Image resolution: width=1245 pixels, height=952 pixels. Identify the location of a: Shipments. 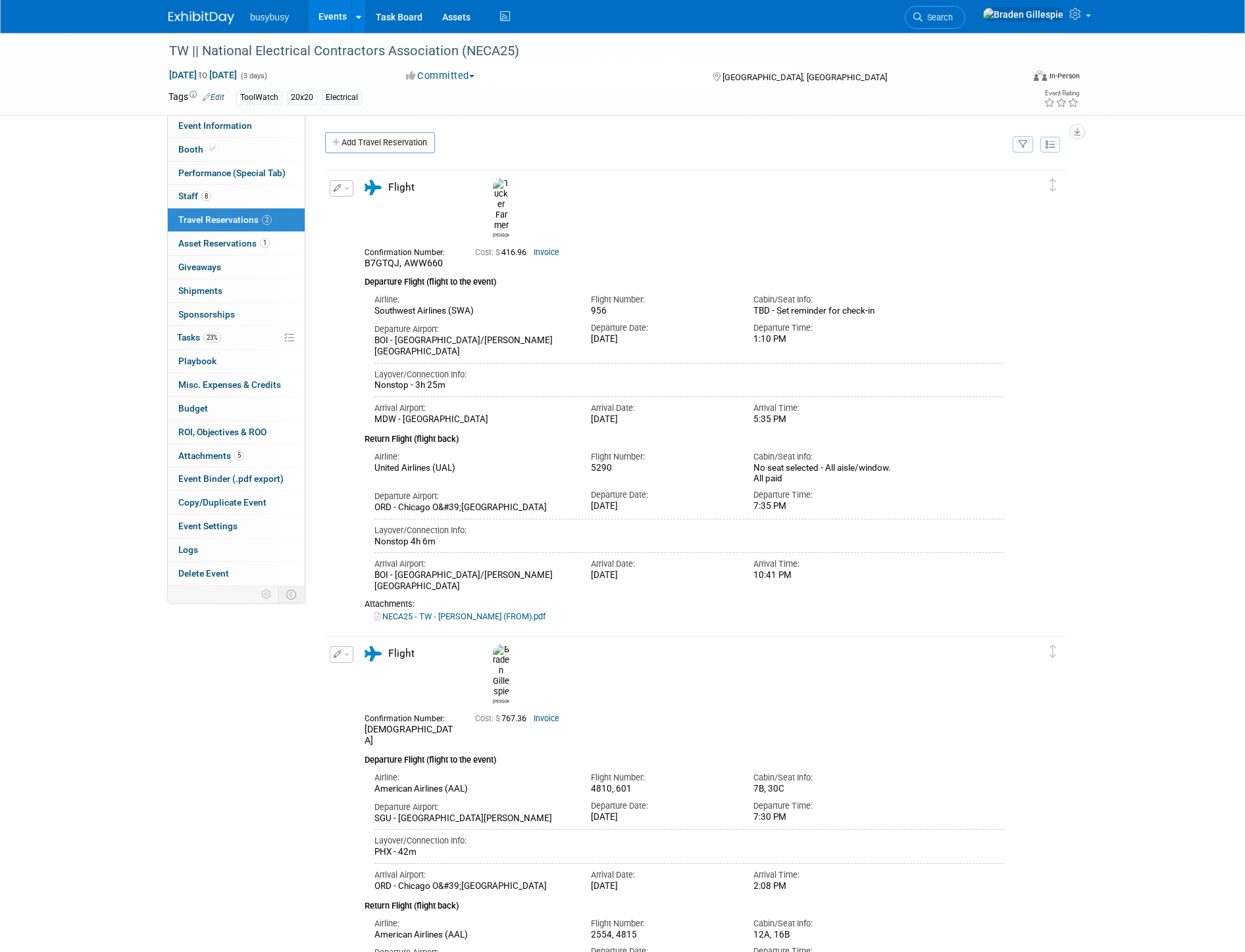
(236, 291).